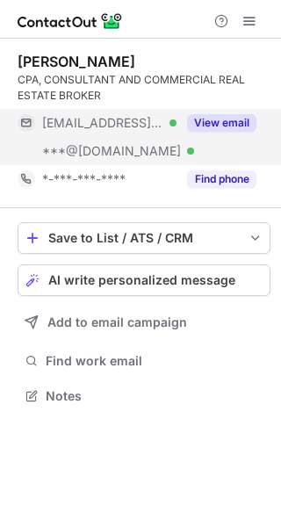 This screenshot has width=281, height=527. I want to click on span: Notes, so click(154, 396).